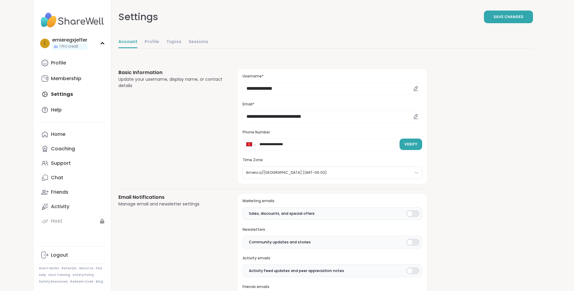 This screenshot has height=291, width=574. What do you see at coordinates (56, 110) in the screenshot?
I see `div: Help` at bounding box center [56, 110].